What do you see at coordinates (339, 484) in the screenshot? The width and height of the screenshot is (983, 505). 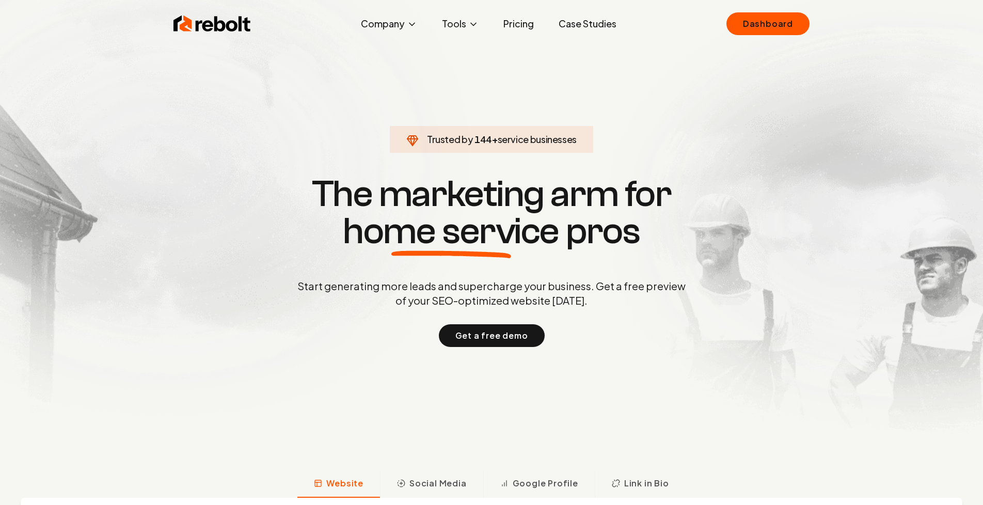 I see `button: Website` at bounding box center [339, 484].